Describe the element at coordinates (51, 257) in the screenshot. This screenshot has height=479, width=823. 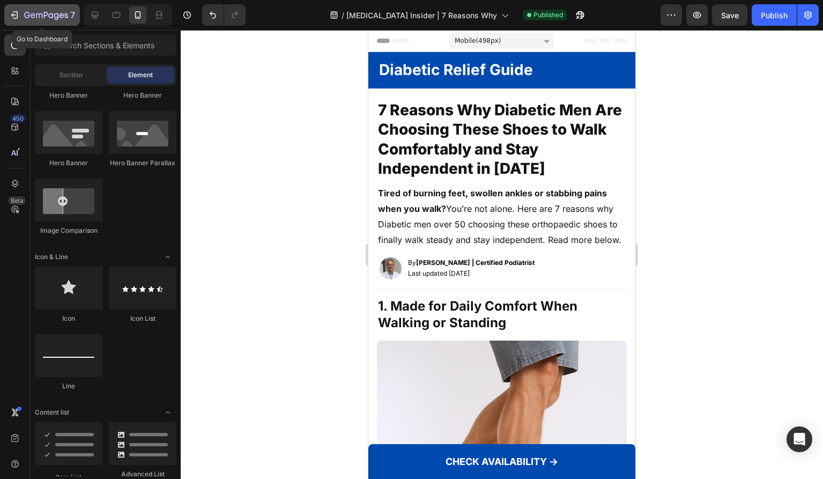
I see `span: Icon & Line` at that location.